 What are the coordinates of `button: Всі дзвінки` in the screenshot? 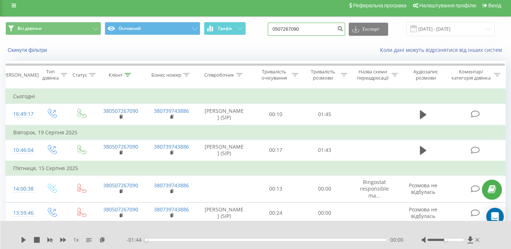 It's located at (53, 28).